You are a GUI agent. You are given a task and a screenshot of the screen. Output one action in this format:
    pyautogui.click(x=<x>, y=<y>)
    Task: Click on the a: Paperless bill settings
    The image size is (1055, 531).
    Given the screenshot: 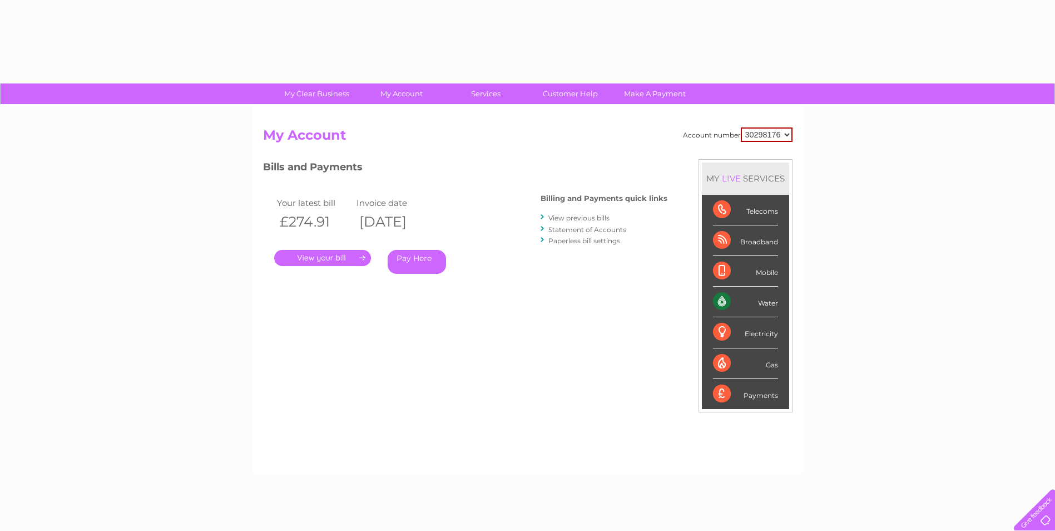 What is the action you would take?
    pyautogui.click(x=584, y=240)
    